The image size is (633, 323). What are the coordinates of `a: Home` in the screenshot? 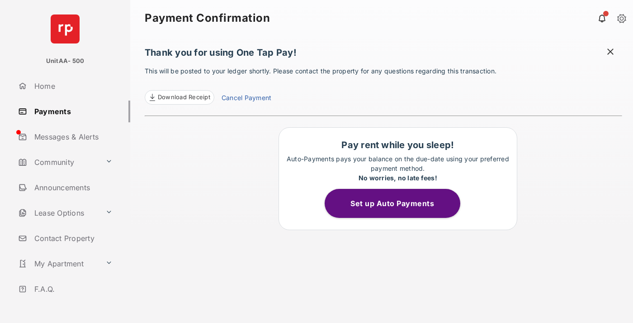 It's located at (72, 86).